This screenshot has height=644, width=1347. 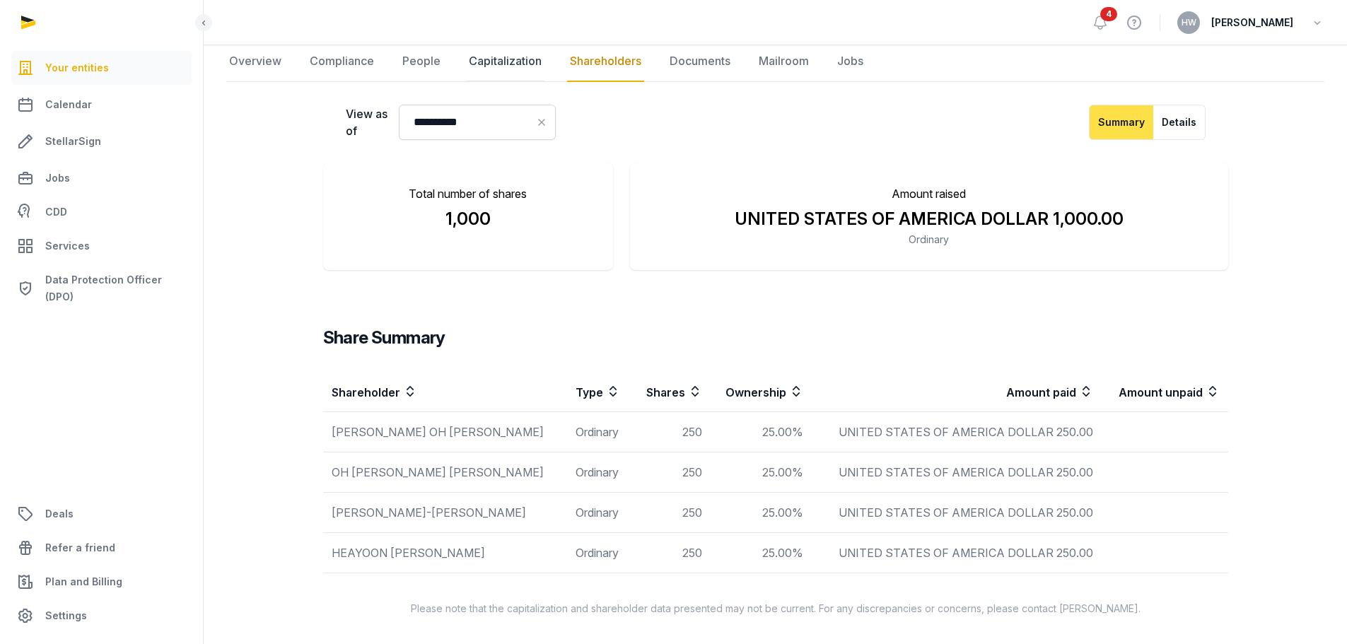 I want to click on a: Documents, so click(x=700, y=62).